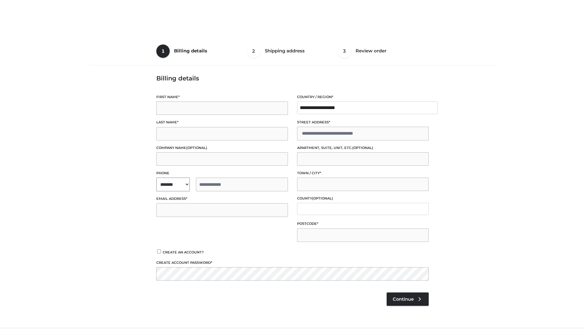 This screenshot has width=585, height=329. I want to click on label: Apartment, suite, unit, etc., so click(363, 148).